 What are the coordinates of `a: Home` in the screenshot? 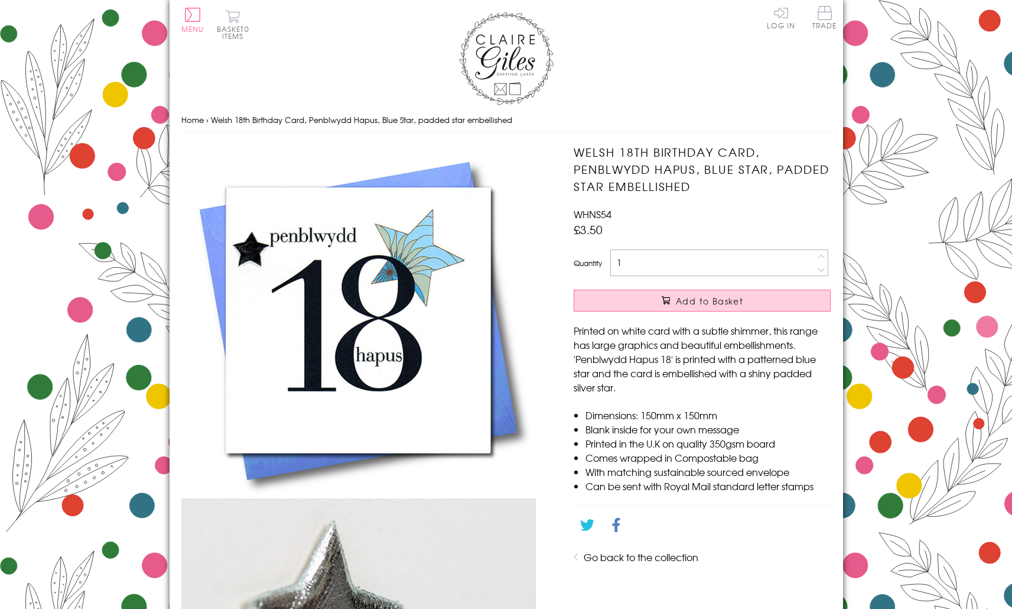 It's located at (193, 119).